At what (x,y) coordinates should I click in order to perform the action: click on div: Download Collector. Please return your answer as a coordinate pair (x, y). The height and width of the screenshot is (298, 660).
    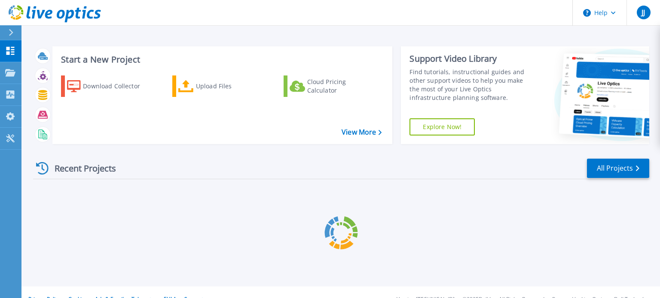
    Looking at the image, I should click on (117, 86).